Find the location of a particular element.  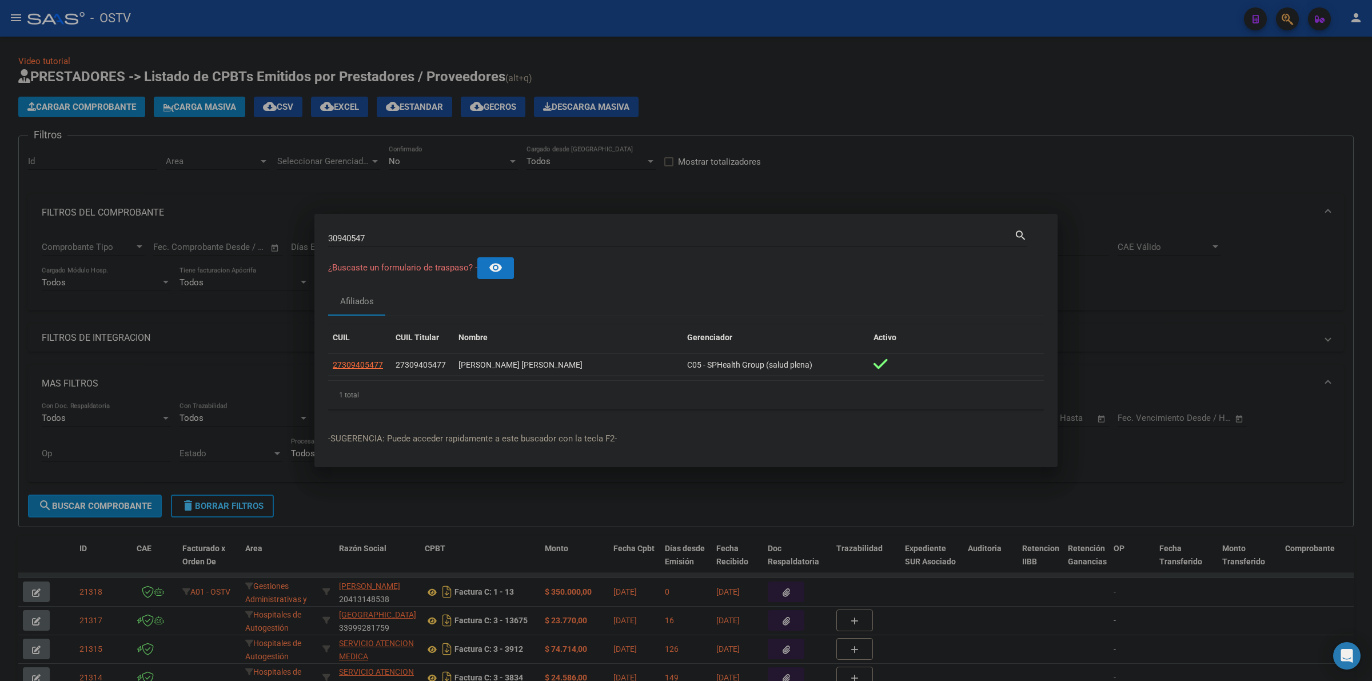

span: CUIL is located at coordinates (341, 337).